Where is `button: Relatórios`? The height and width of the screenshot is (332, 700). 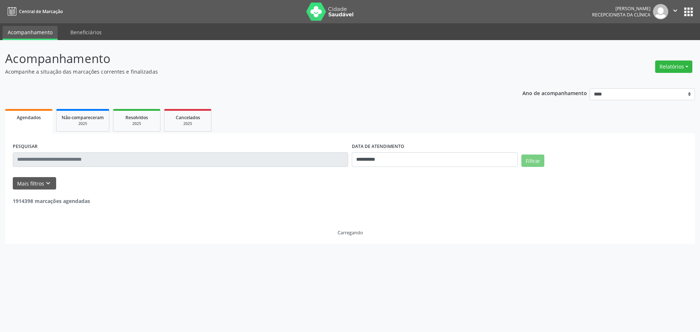
button: Relatórios is located at coordinates (674, 67).